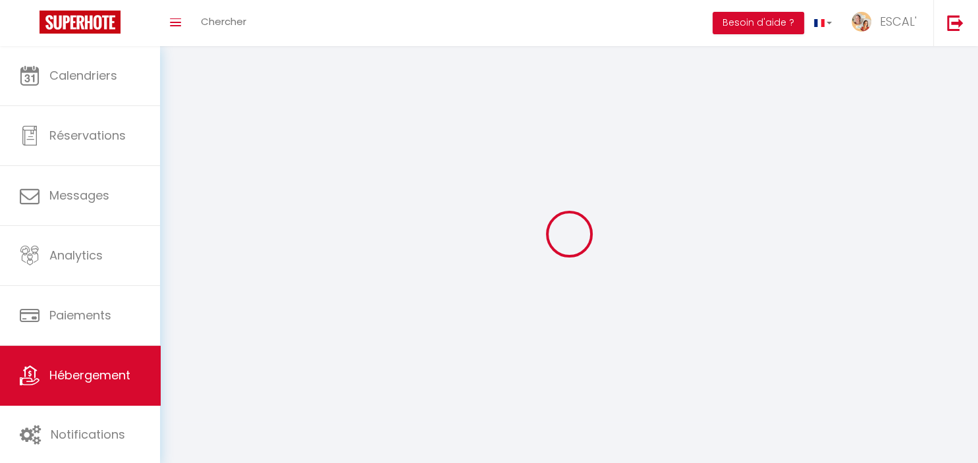  Describe the element at coordinates (758, 23) in the screenshot. I see `button: Besoin d'aide ?` at that location.